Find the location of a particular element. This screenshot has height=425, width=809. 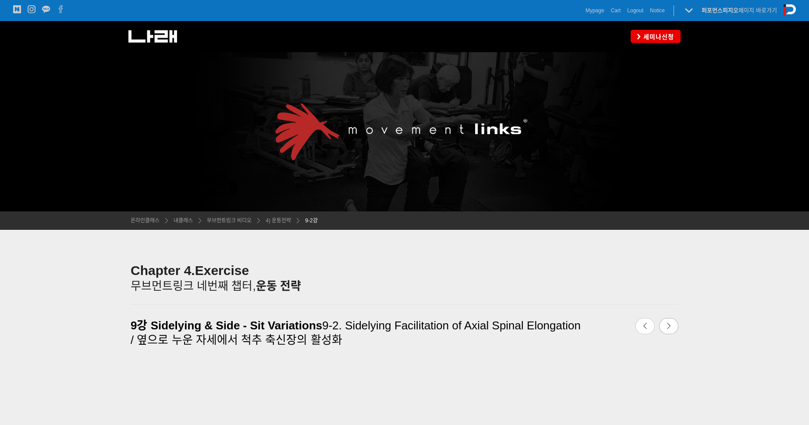

span: 내클래스 is located at coordinates (183, 220).